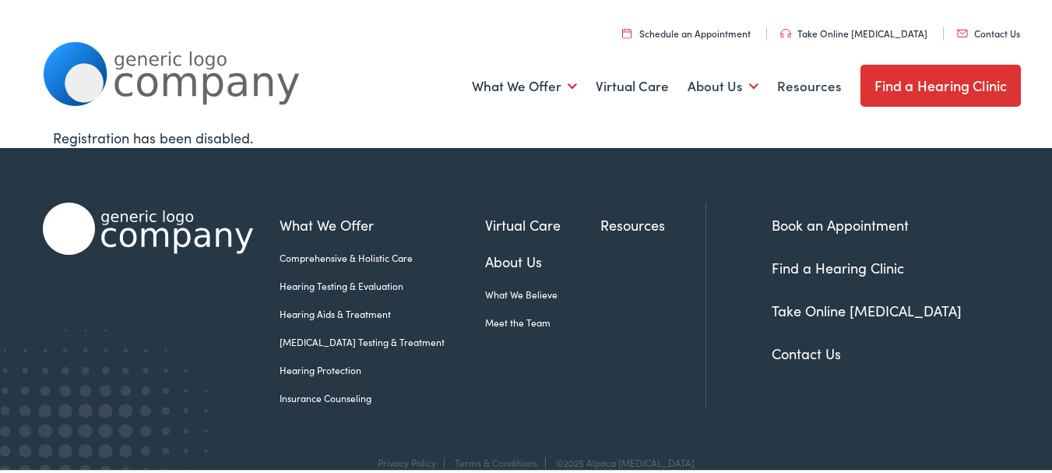  I want to click on a: Schedule an Appointment, so click(686, 30).